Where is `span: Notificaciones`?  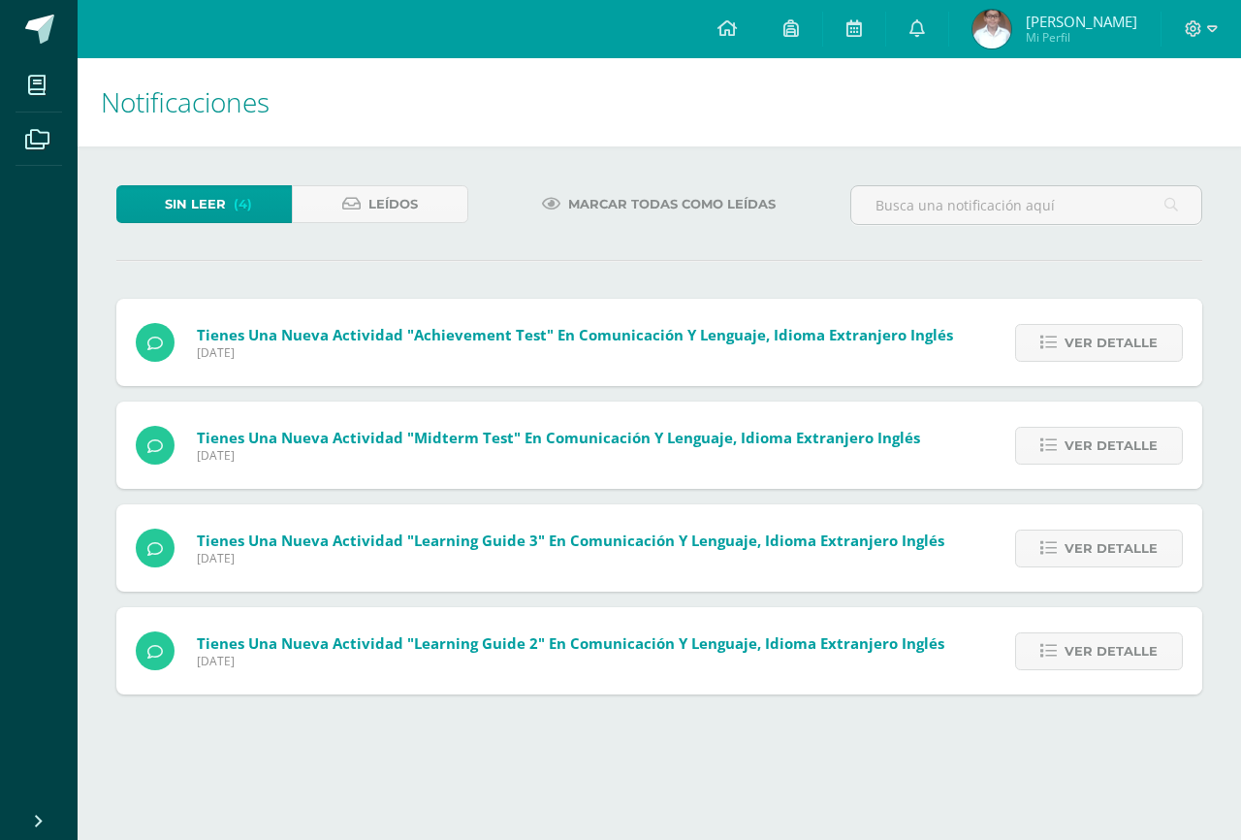 span: Notificaciones is located at coordinates (185, 102).